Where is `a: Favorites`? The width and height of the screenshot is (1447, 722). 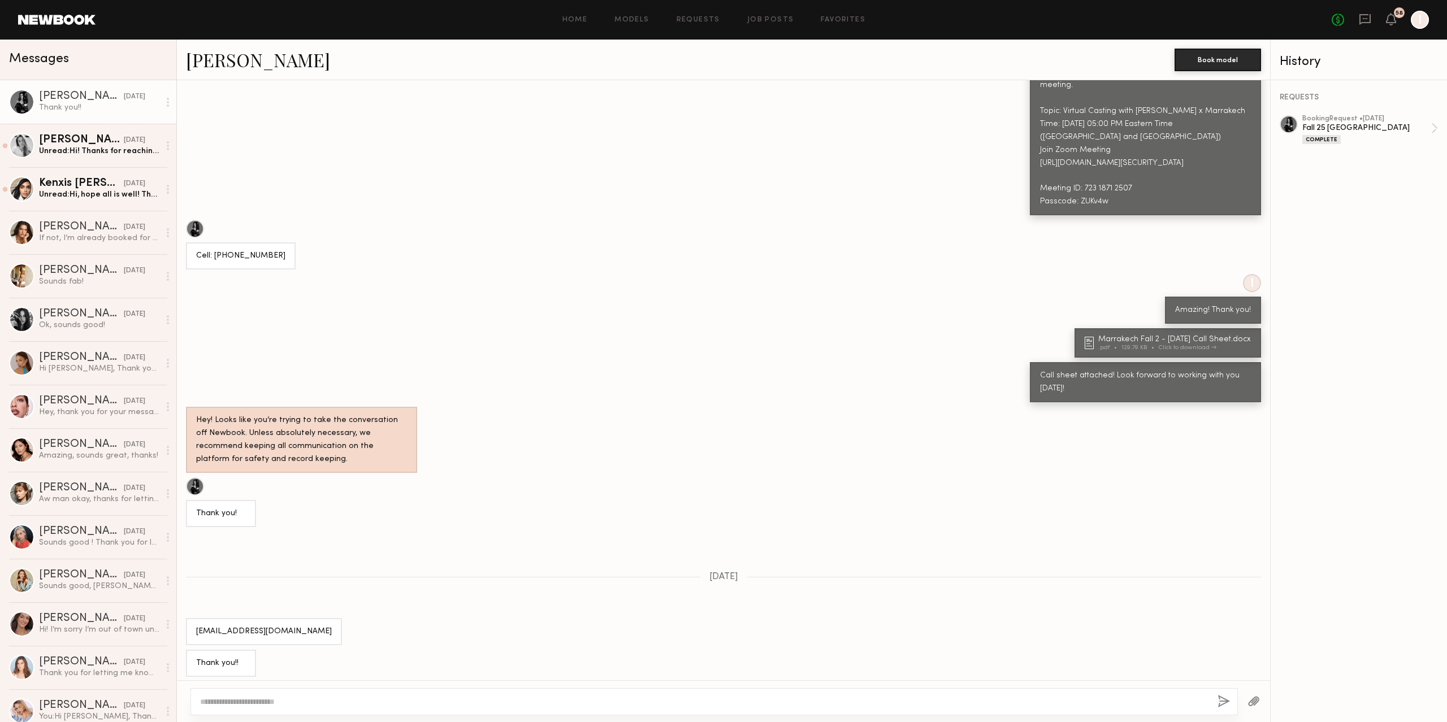 a: Favorites is located at coordinates (843, 20).